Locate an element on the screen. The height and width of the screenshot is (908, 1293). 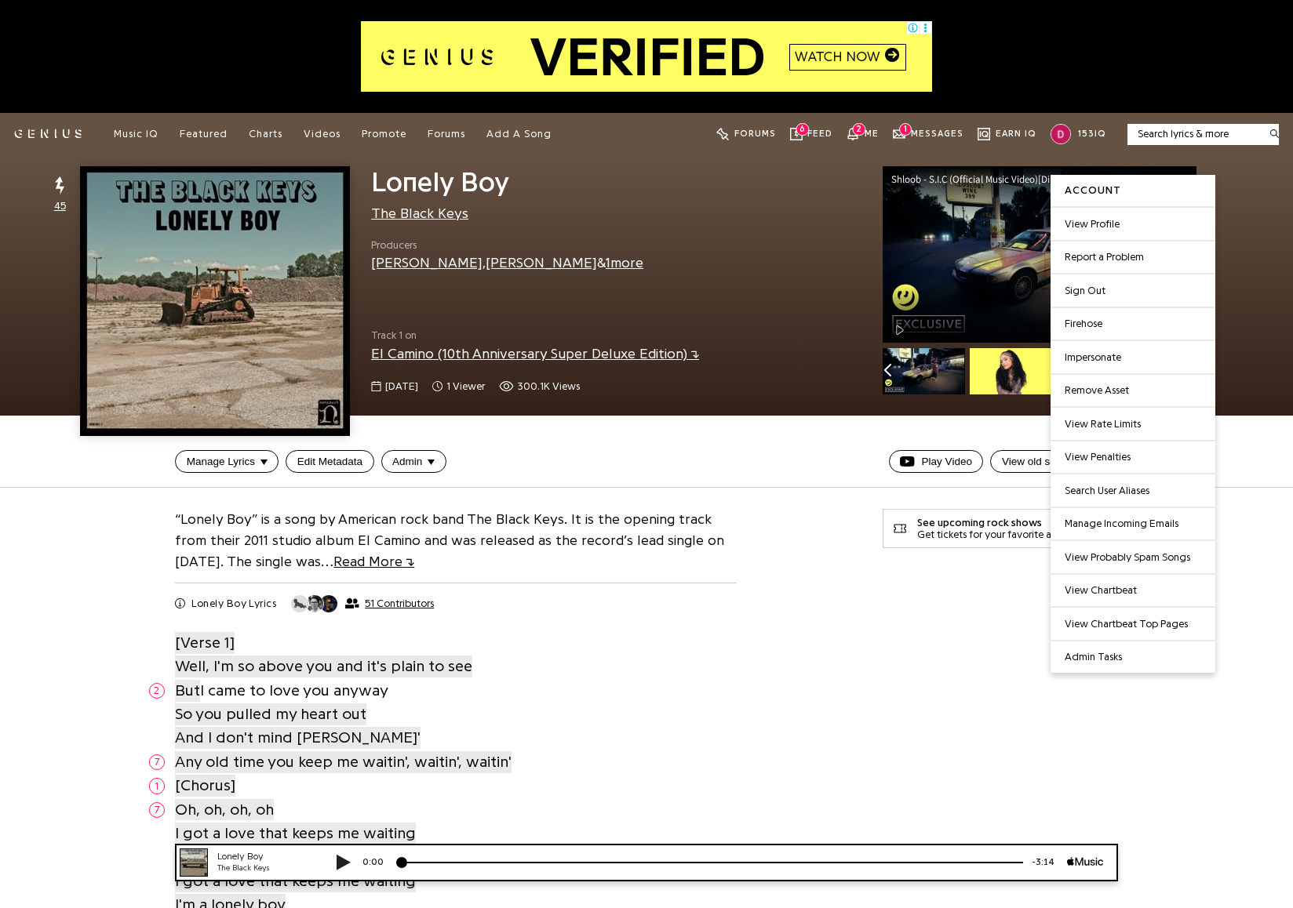
div: -3:14 is located at coordinates (882, 18).